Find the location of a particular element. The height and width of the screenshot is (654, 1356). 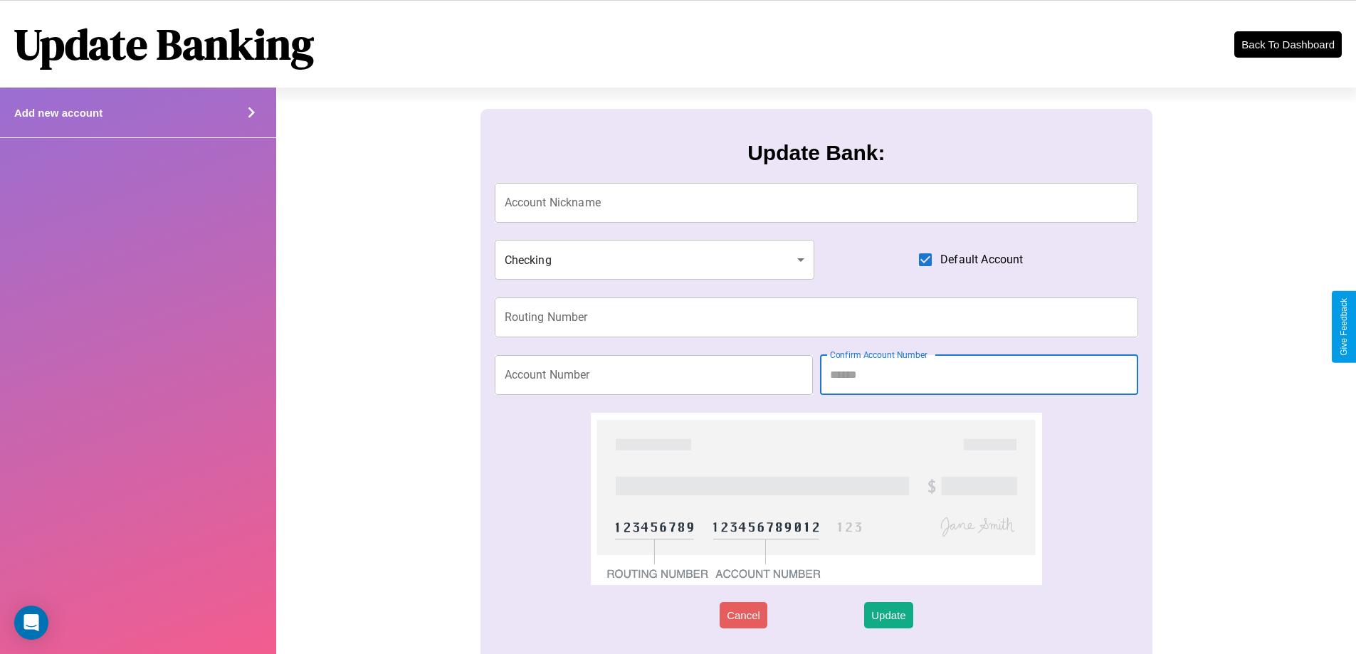

label: Confirm Account Number is located at coordinates (878, 355).